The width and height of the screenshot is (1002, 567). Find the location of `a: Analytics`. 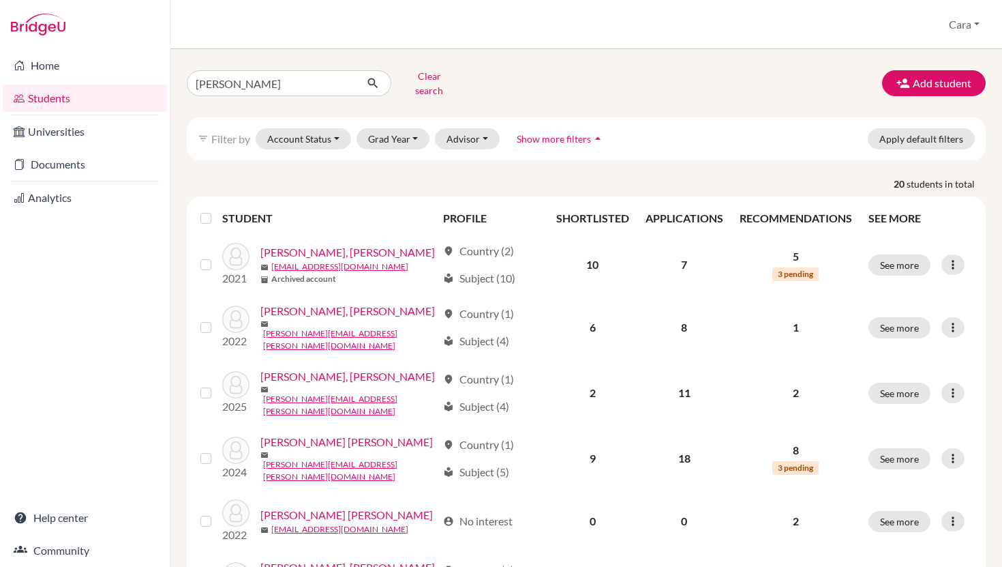

a: Analytics is located at coordinates (85, 198).